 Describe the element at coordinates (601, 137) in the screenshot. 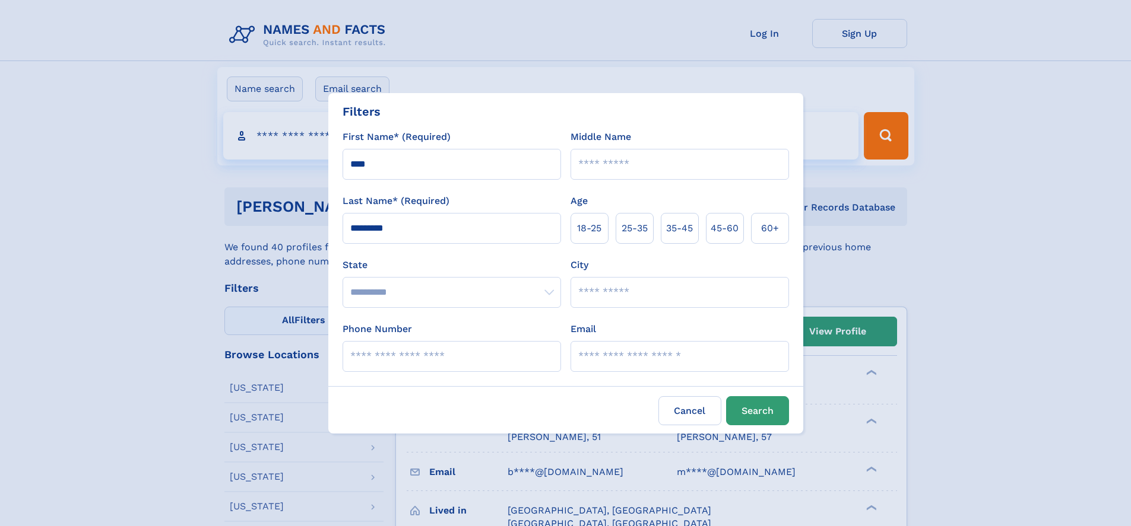

I see `label: Middle Name` at that location.